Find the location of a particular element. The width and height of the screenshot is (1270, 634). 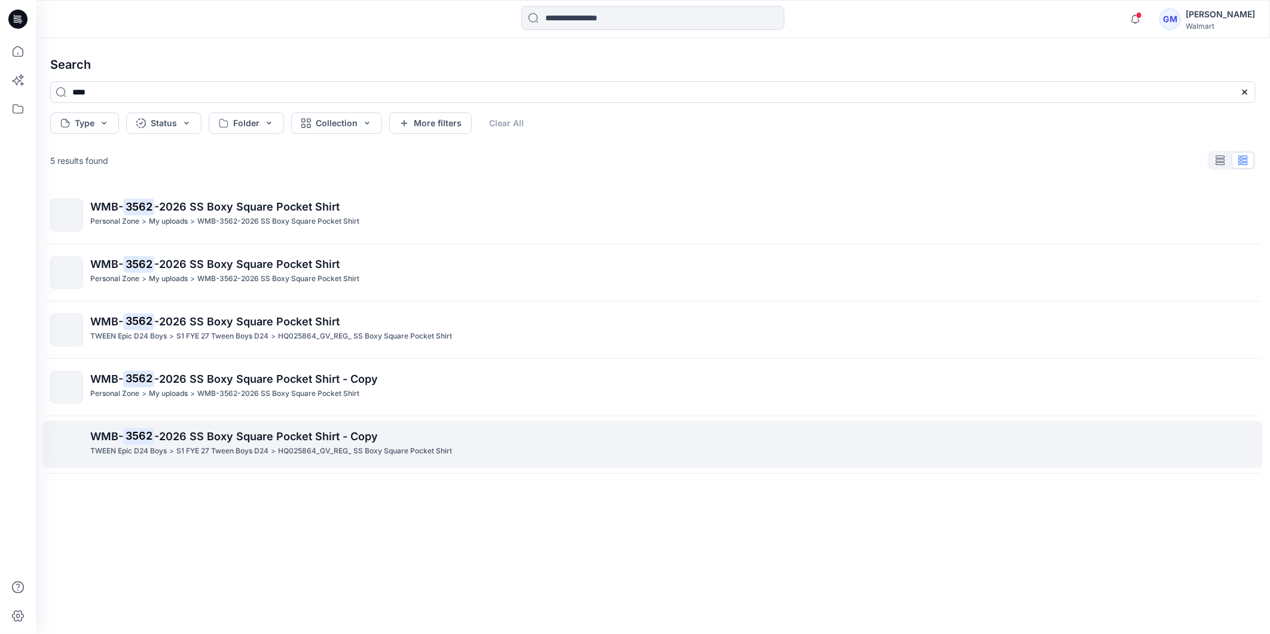

div: Walmart is located at coordinates (1220, 26).